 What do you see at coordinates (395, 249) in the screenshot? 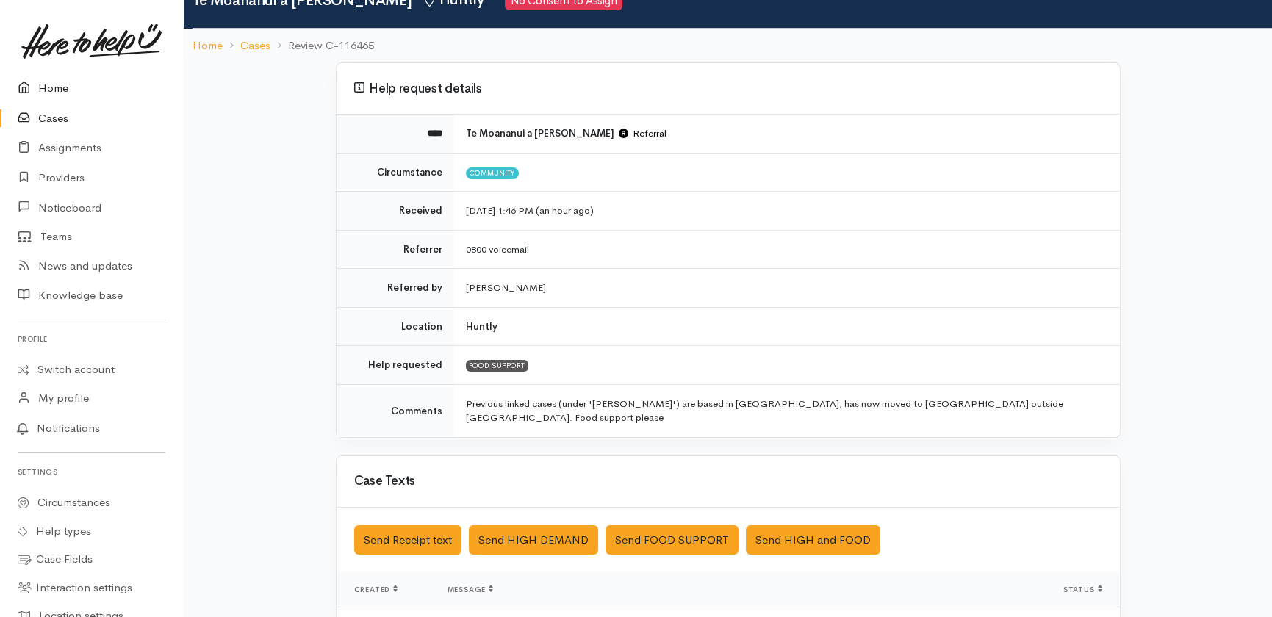
I see `td: Referrer` at bounding box center [395, 249].